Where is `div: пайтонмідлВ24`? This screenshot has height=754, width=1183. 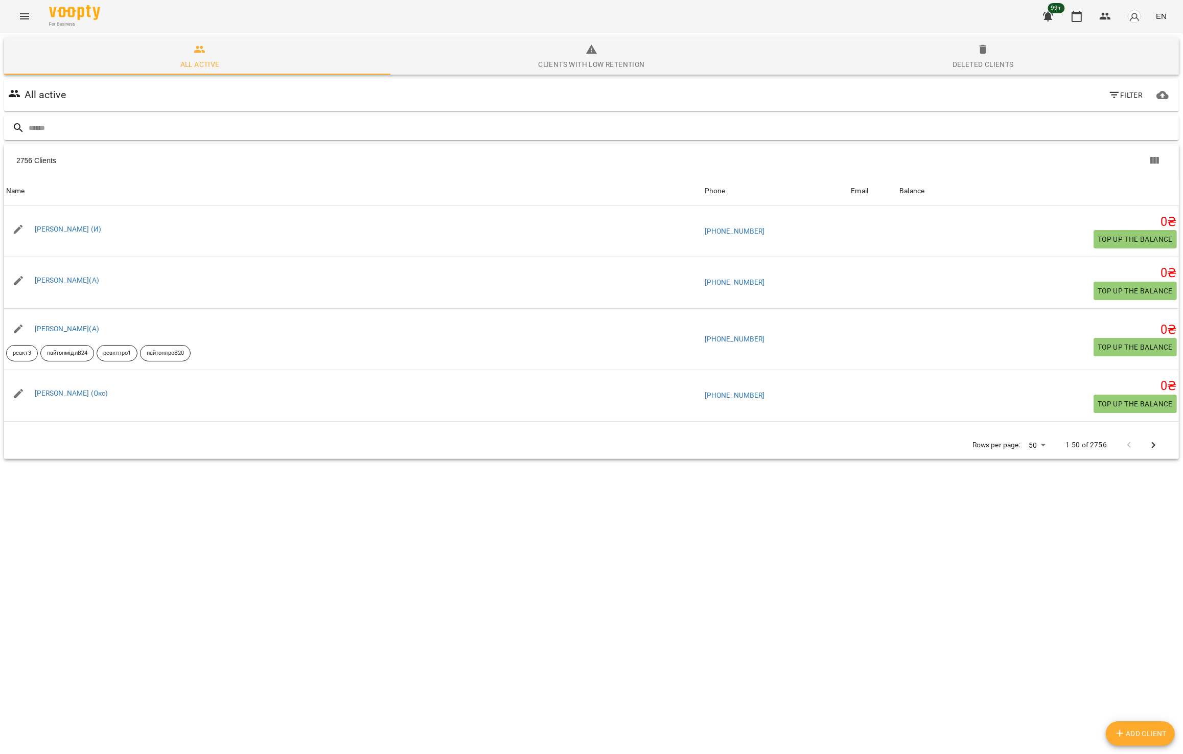 div: пайтонмідлВ24 is located at coordinates (67, 353).